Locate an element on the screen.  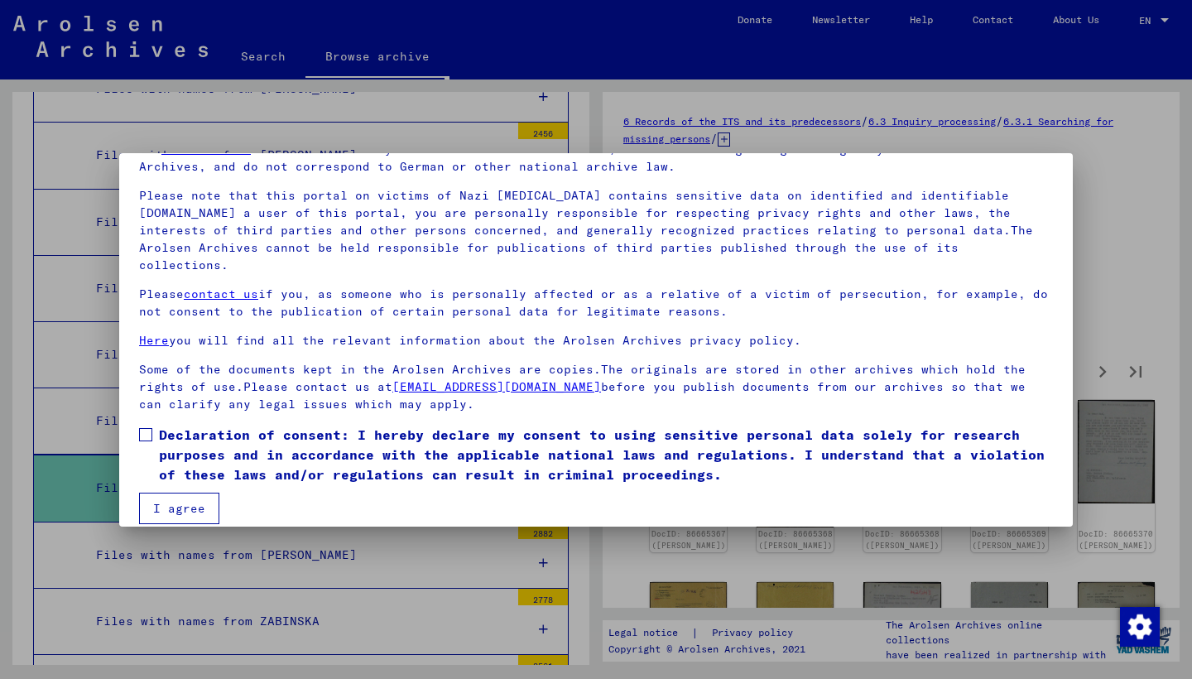
span: Declaration of consent: I hereby declare my consent to using sensitive personal data solely for r... is located at coordinates (606, 454).